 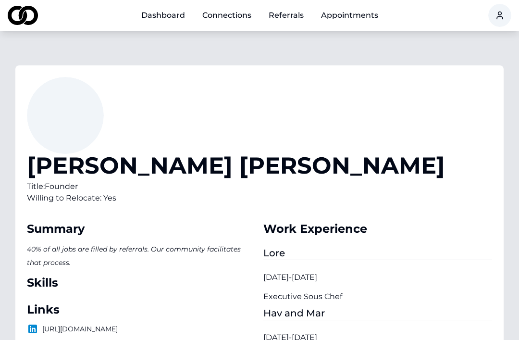 I want to click on a: Dashboard, so click(x=163, y=15).